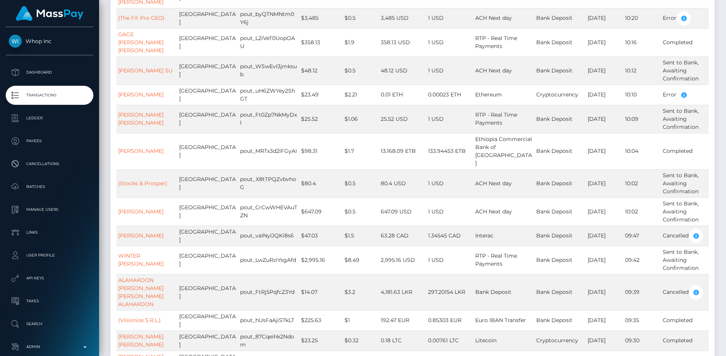 The image size is (726, 356). Describe the element at coordinates (50, 118) in the screenshot. I see `p: Ledger` at that location.